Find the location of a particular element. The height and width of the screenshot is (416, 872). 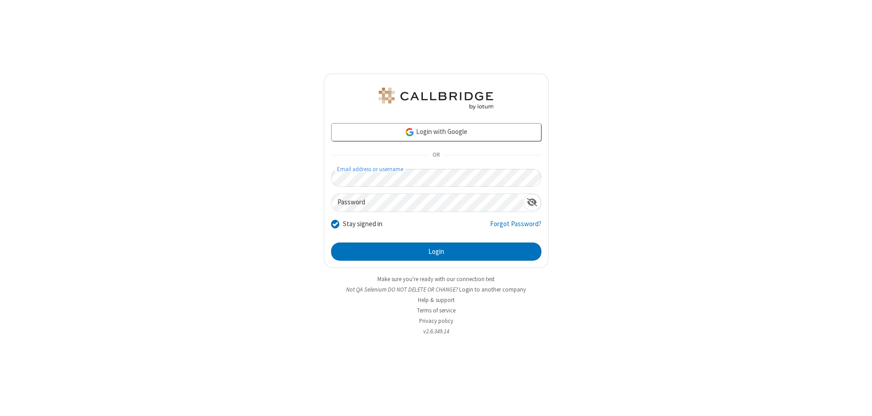

button: Login is located at coordinates (436, 251).